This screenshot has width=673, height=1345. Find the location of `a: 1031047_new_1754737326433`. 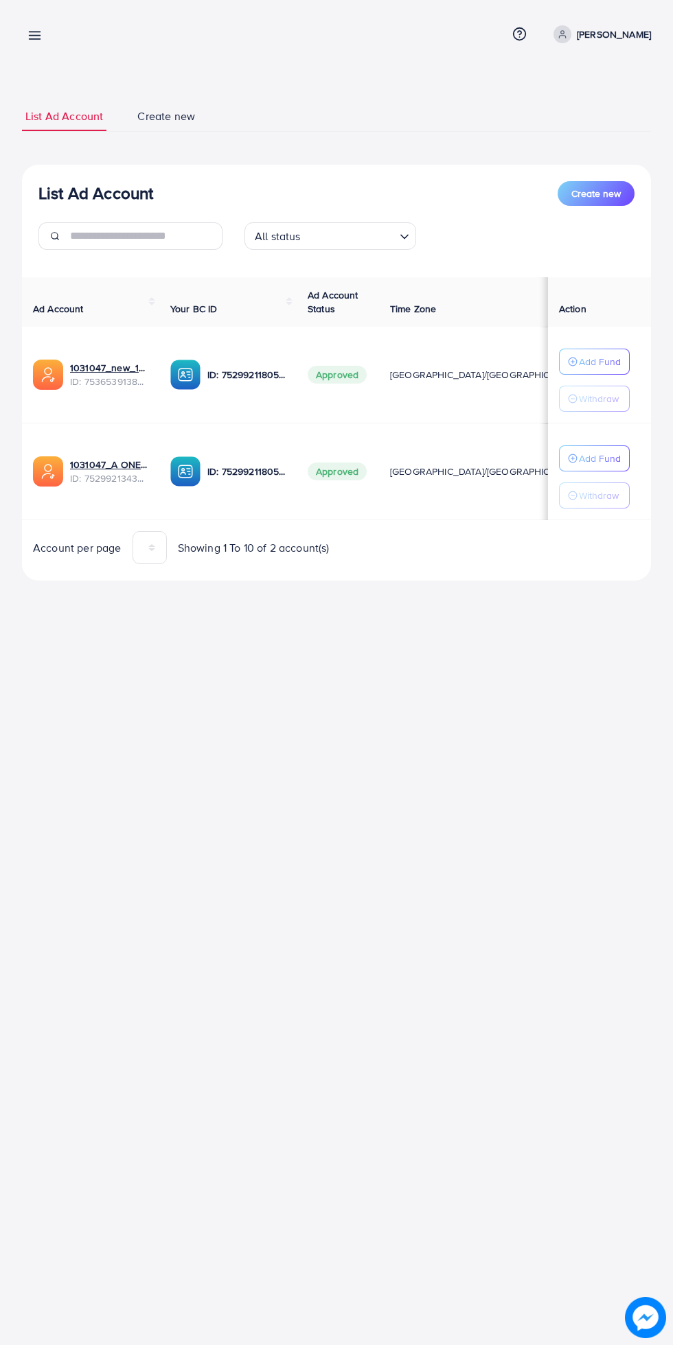

a: 1031047_new_1754737326433 is located at coordinates (109, 368).